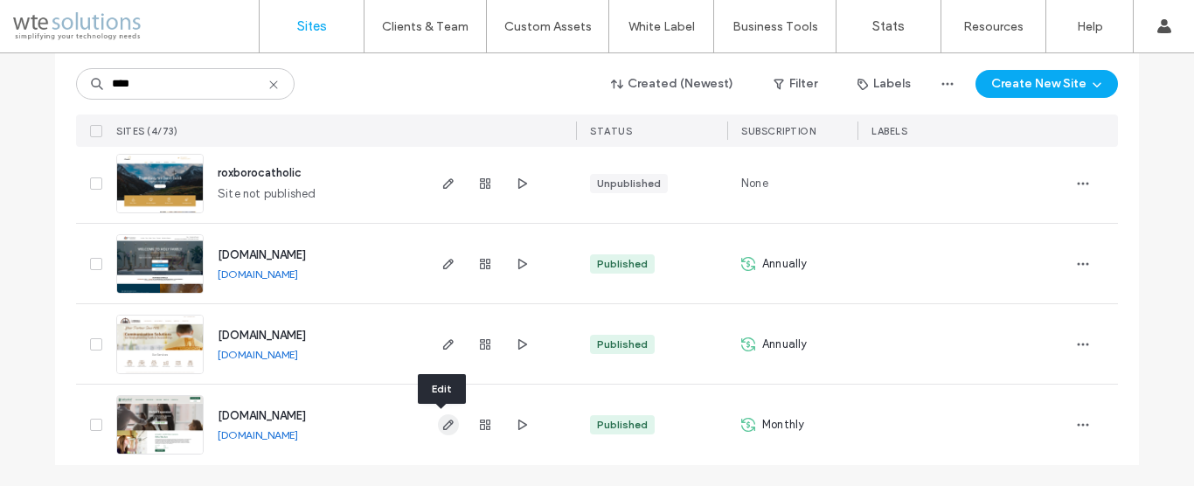 Image resolution: width=1194 pixels, height=486 pixels. Describe the element at coordinates (425, 26) in the screenshot. I see `label: Clients & Team` at that location.